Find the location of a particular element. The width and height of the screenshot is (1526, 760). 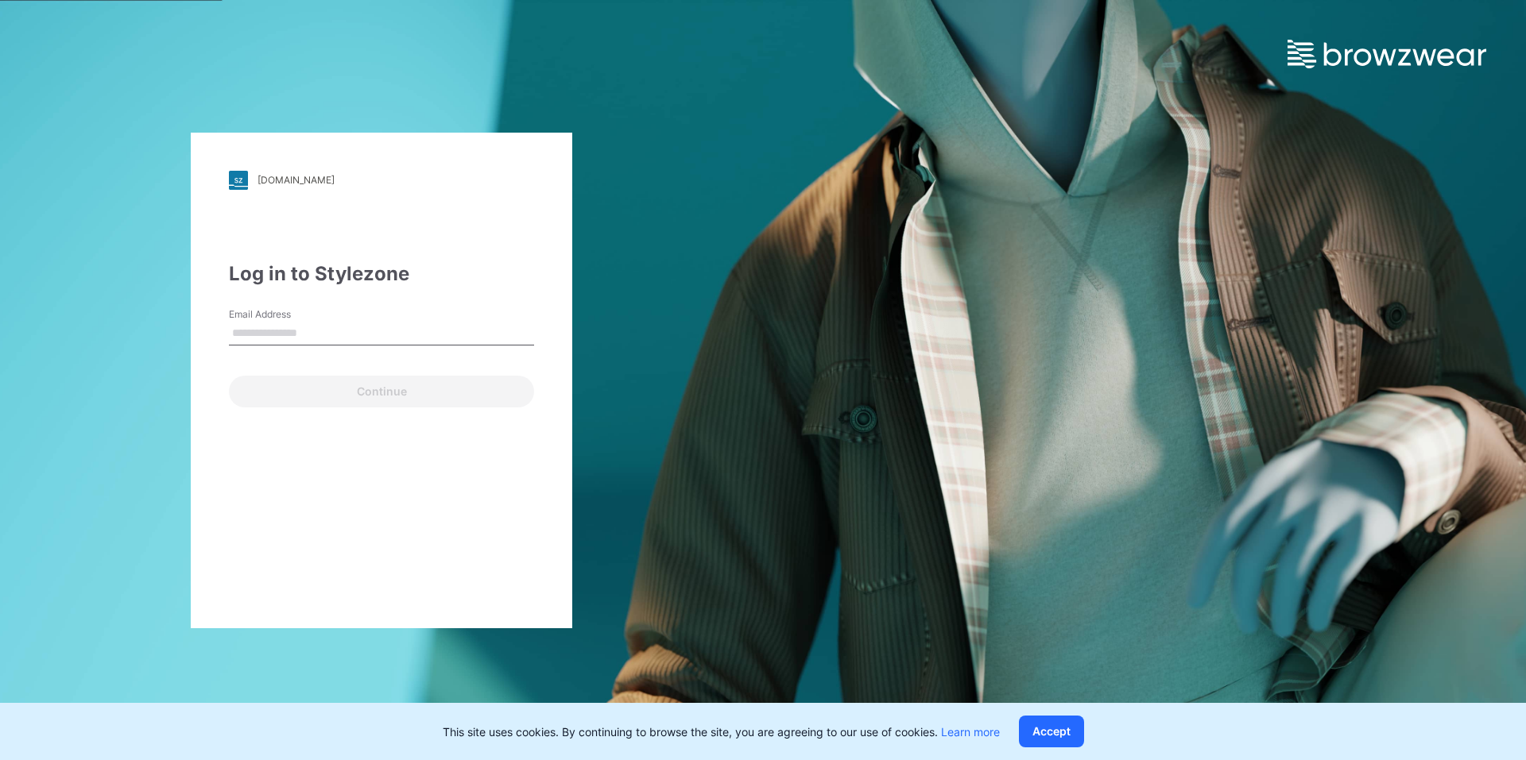

img: stylezone-logo.562084cfcfab977791bfbf7441f1a819.svg is located at coordinates (238, 180).